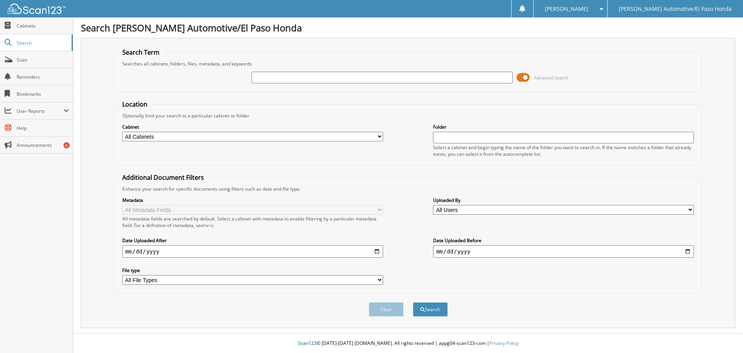  Describe the element at coordinates (307, 343) in the screenshot. I see `span: Scan123` at that location.